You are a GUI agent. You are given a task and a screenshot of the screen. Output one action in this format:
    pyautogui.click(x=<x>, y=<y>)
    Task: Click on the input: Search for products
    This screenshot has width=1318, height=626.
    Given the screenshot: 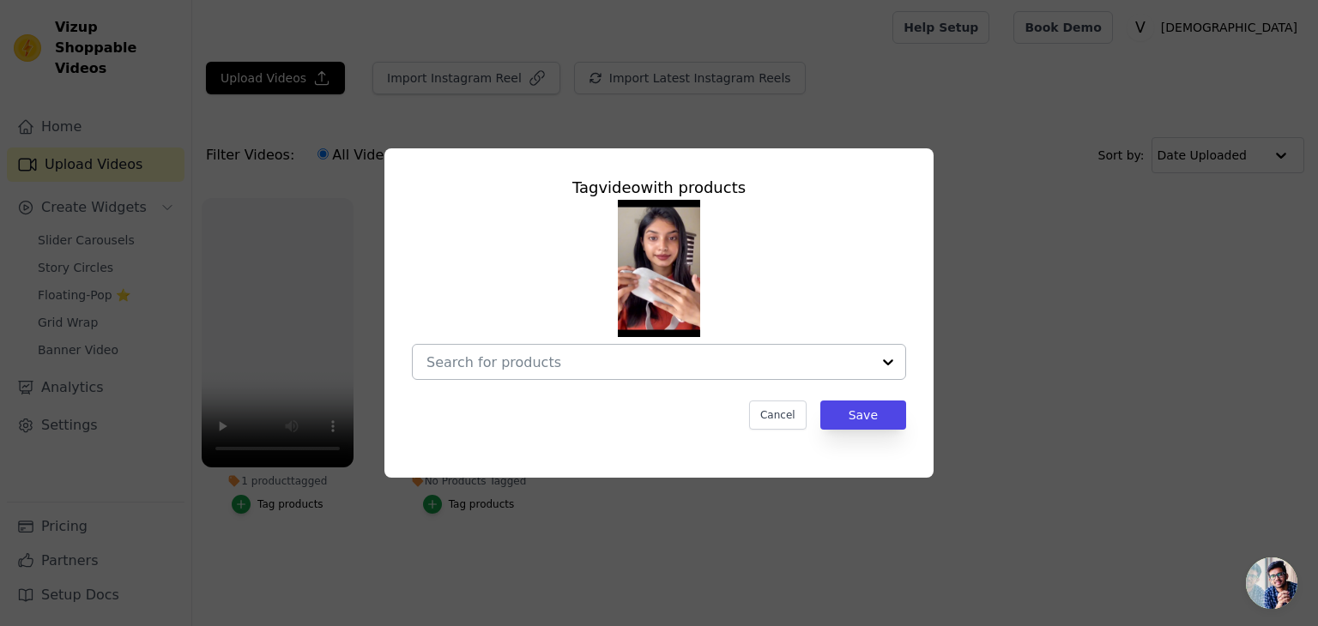 What is the action you would take?
    pyautogui.click(x=649, y=362)
    